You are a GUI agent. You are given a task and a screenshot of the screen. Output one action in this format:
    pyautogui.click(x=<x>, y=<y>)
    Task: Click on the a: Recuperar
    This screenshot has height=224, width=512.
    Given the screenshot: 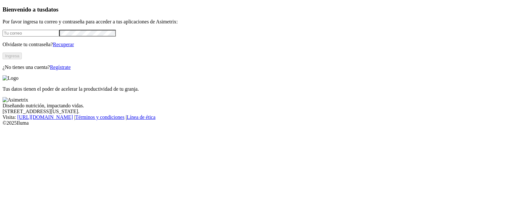 What is the action you would take?
    pyautogui.click(x=63, y=44)
    